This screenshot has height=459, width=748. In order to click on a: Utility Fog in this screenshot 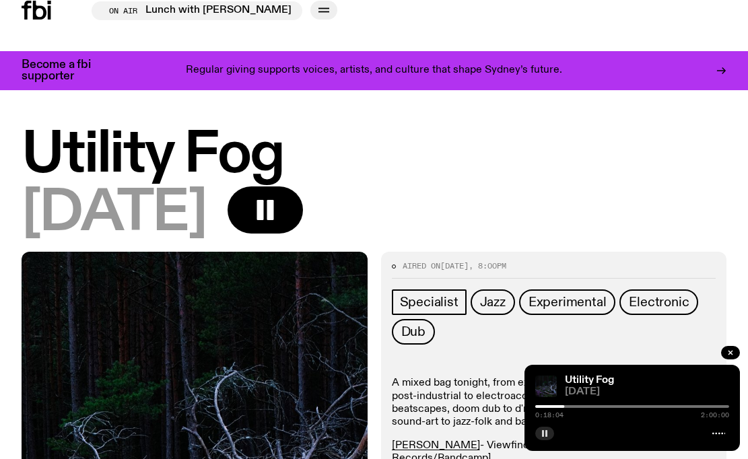, I will do `click(589, 381)`.